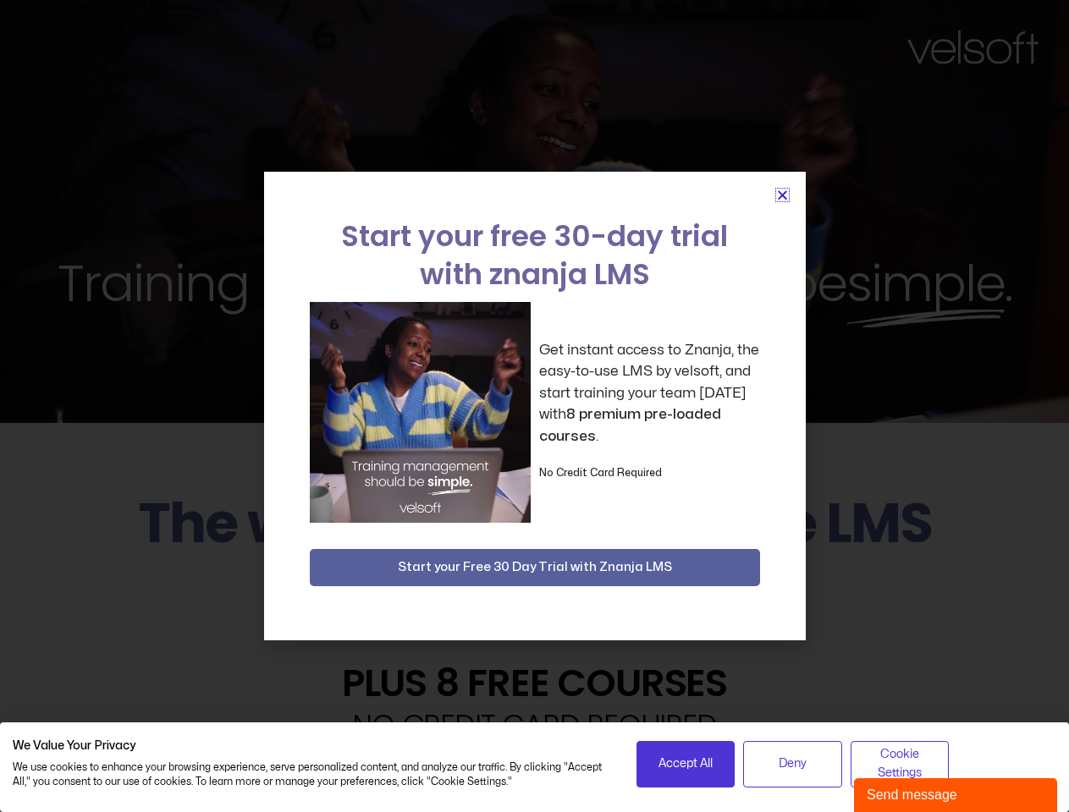  What do you see at coordinates (685, 764) in the screenshot?
I see `button: Accept all cookies` at bounding box center [685, 764].